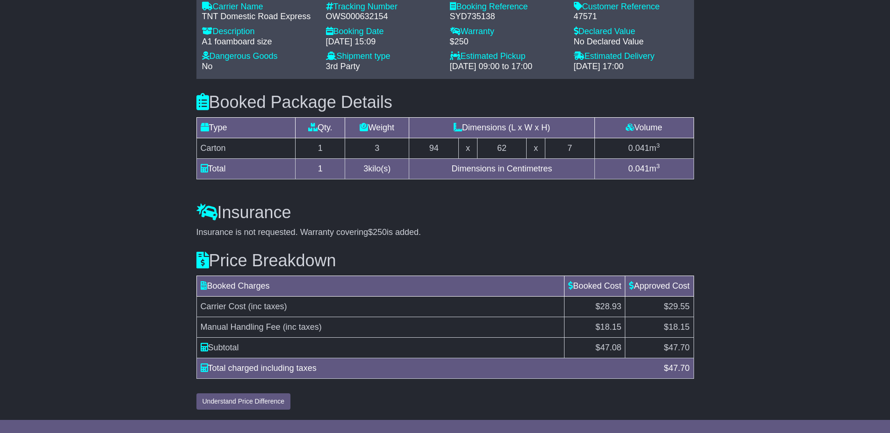 Image resolution: width=890 pixels, height=433 pixels. I want to click on span: Manual Handling Fee, so click(240, 327).